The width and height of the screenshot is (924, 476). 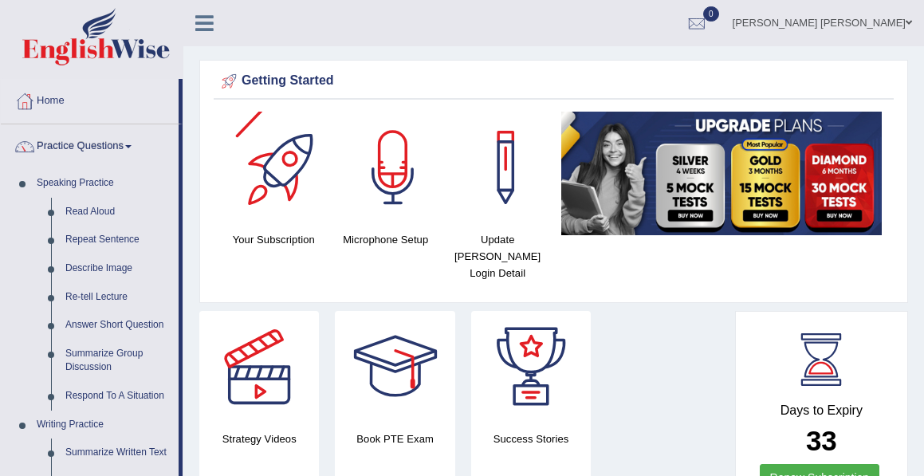 What do you see at coordinates (104, 425) in the screenshot?
I see `a: Writing Practice` at bounding box center [104, 425].